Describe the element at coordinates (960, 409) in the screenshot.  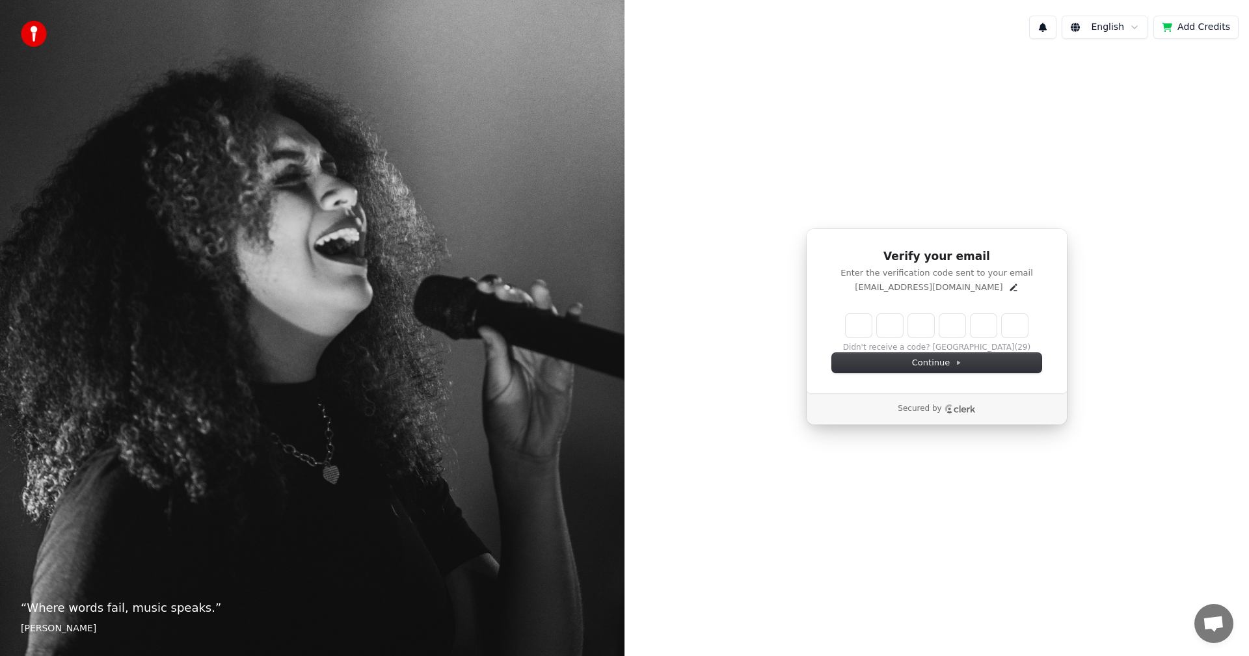
I see `a: Clerk logo` at that location.